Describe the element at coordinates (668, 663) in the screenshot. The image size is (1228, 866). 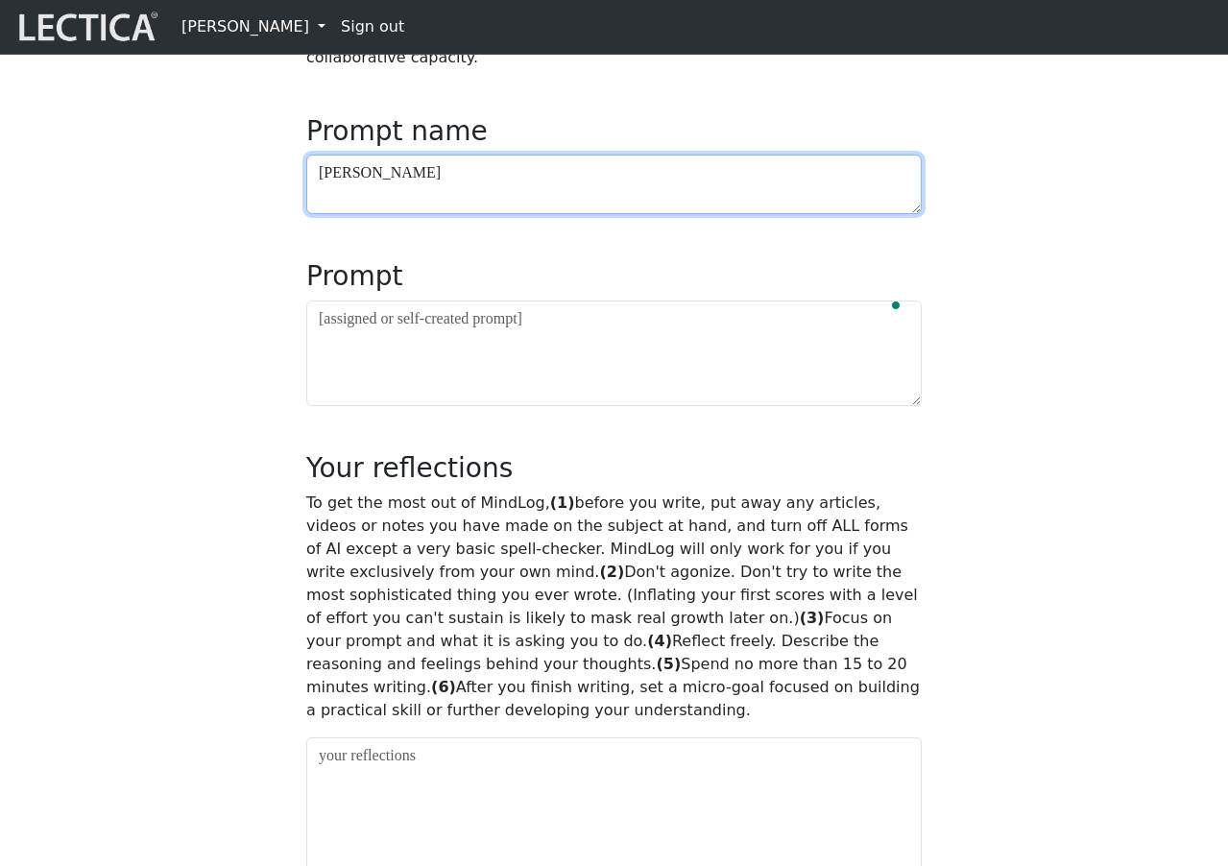
I see `strong: (5)` at that location.